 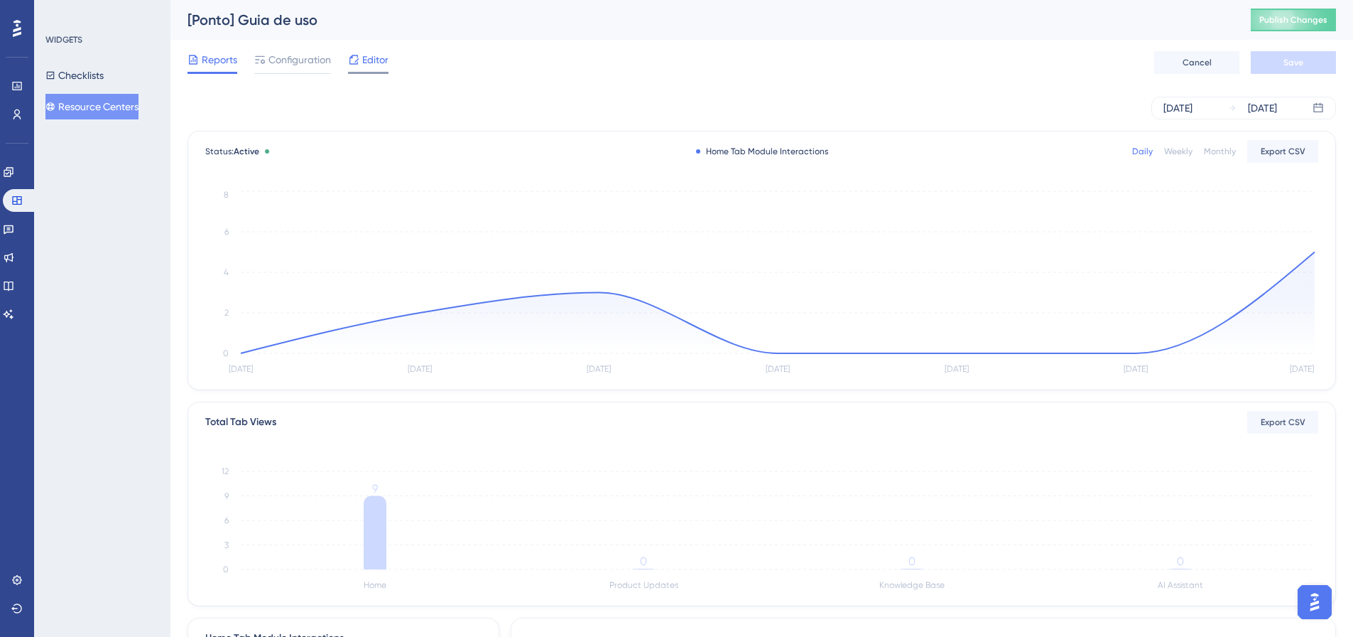 I want to click on div: Monthly, so click(x=1220, y=151).